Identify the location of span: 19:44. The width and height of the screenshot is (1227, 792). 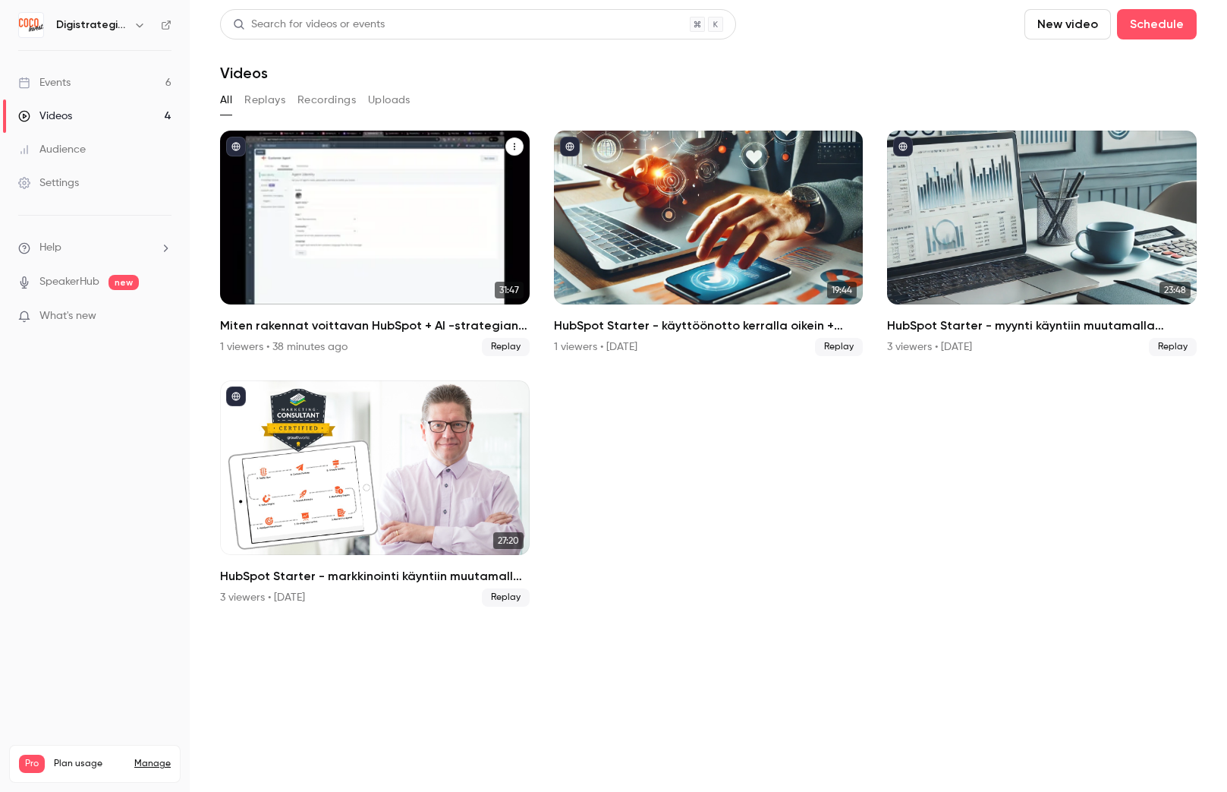
(842, 290).